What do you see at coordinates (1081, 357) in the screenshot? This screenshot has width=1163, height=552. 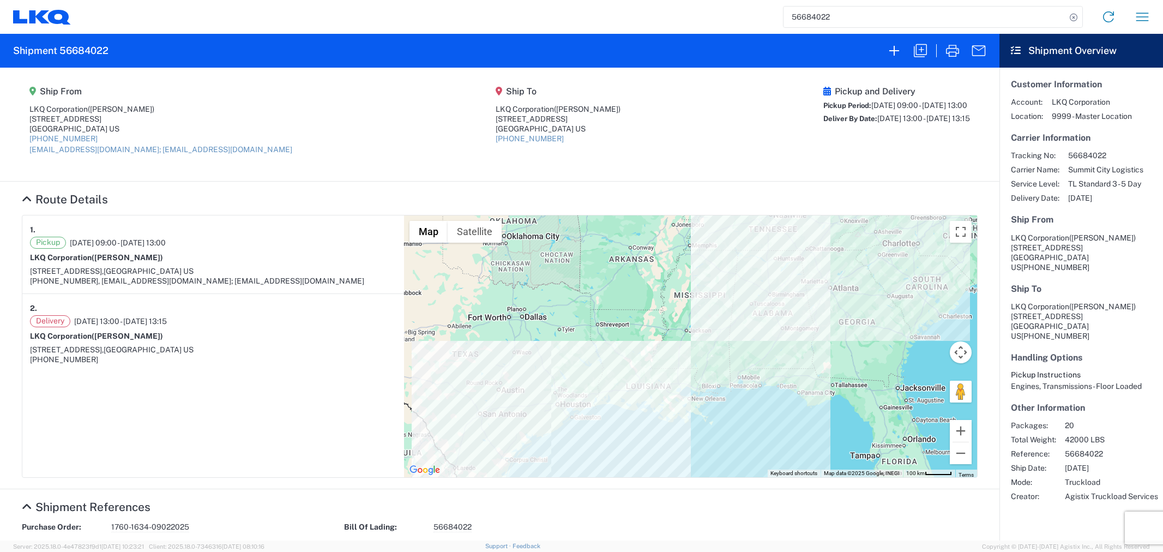 I see `h5: Handling Options` at bounding box center [1081, 357].